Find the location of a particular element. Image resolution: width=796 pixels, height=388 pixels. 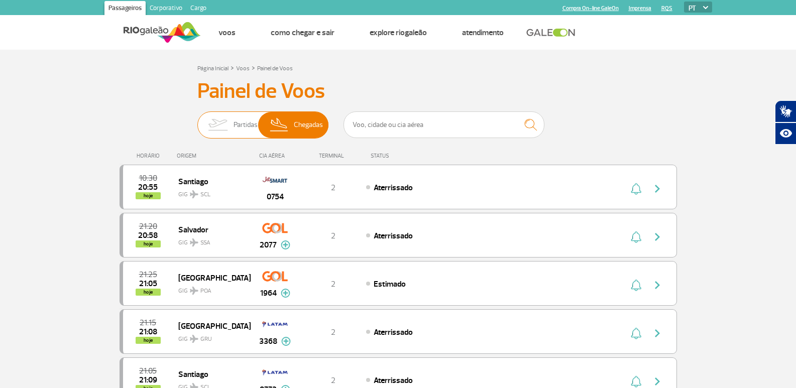

a: Painel de Voos is located at coordinates (275, 68).